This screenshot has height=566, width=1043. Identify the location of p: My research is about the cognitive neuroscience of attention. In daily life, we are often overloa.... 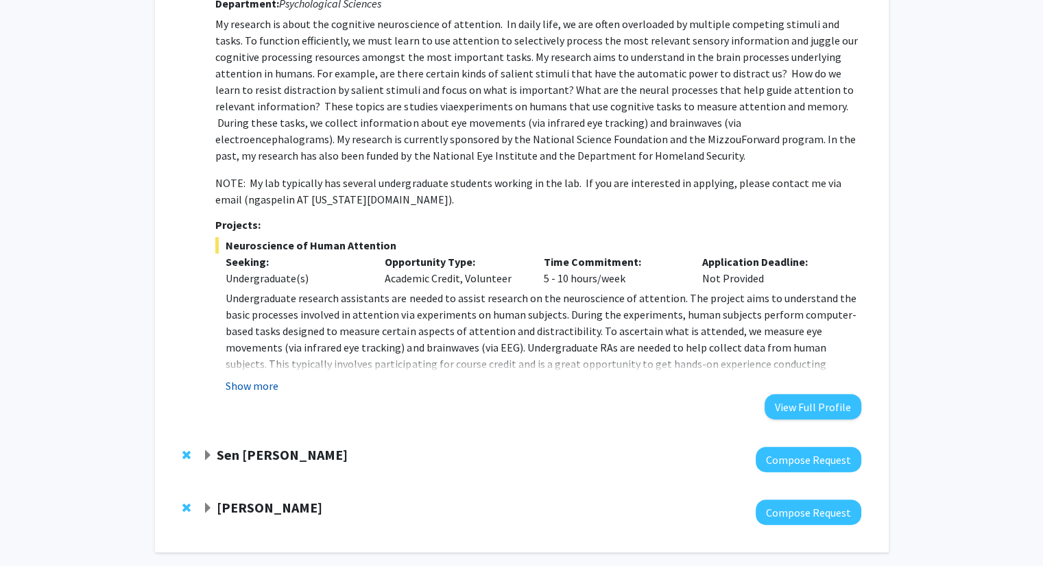
(538, 90).